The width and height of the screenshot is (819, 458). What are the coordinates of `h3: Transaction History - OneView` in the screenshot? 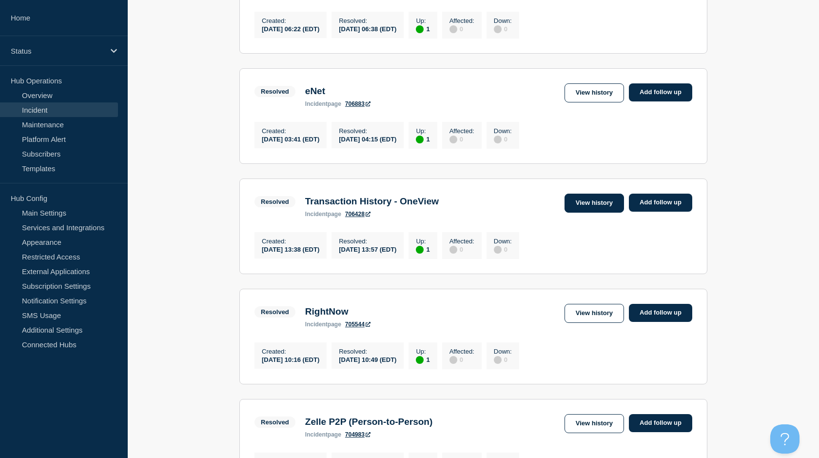 It's located at (372, 201).